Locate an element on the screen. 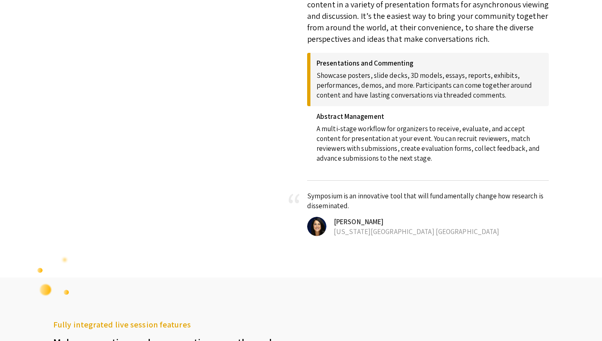 Image resolution: width=602 pixels, height=341 pixels. img: set-1.png is located at coordinates (53, 274).